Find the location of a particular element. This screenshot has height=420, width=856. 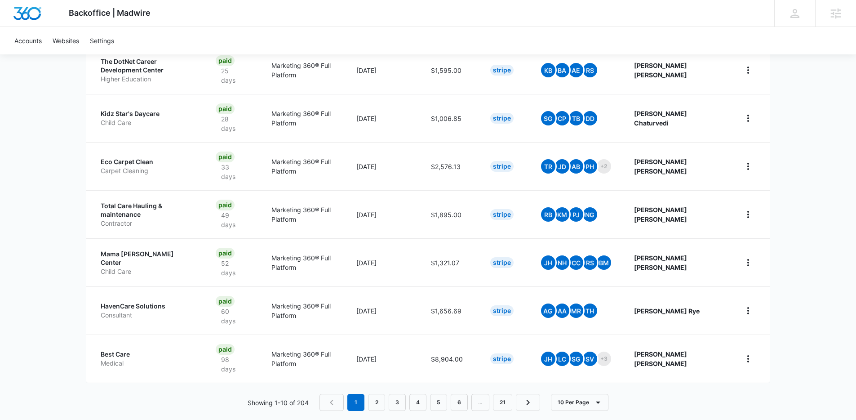

span: SV is located at coordinates (590, 359).